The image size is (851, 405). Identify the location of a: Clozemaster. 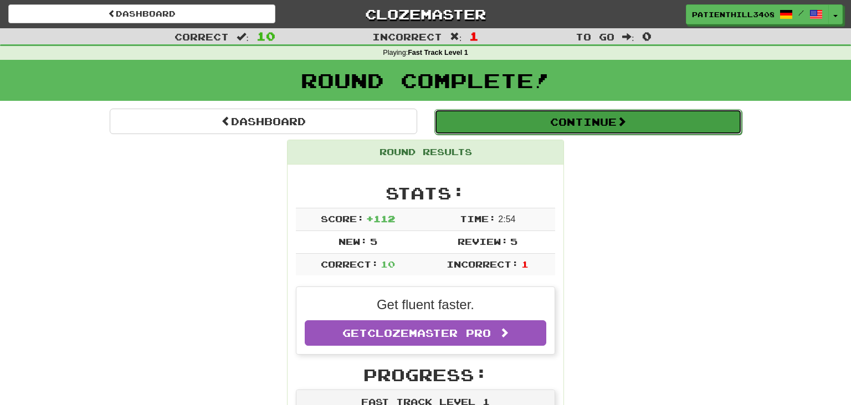
(426, 14).